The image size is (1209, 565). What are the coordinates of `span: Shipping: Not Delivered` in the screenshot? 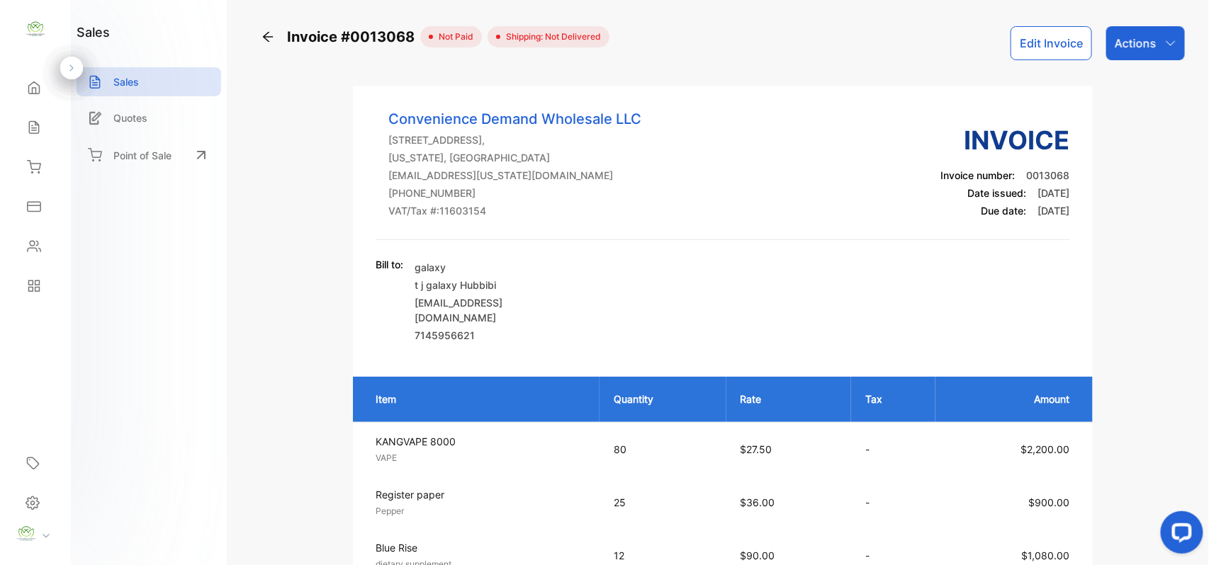 It's located at (550, 37).